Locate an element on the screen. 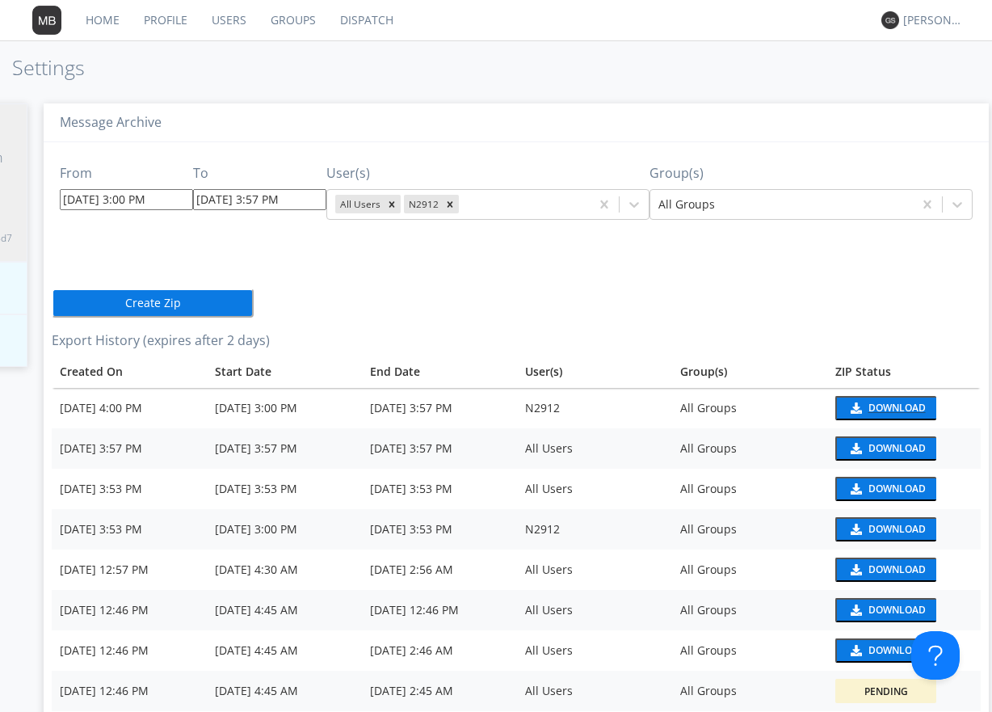 This screenshot has width=992, height=712. button: Create Zip is located at coordinates (153, 303).